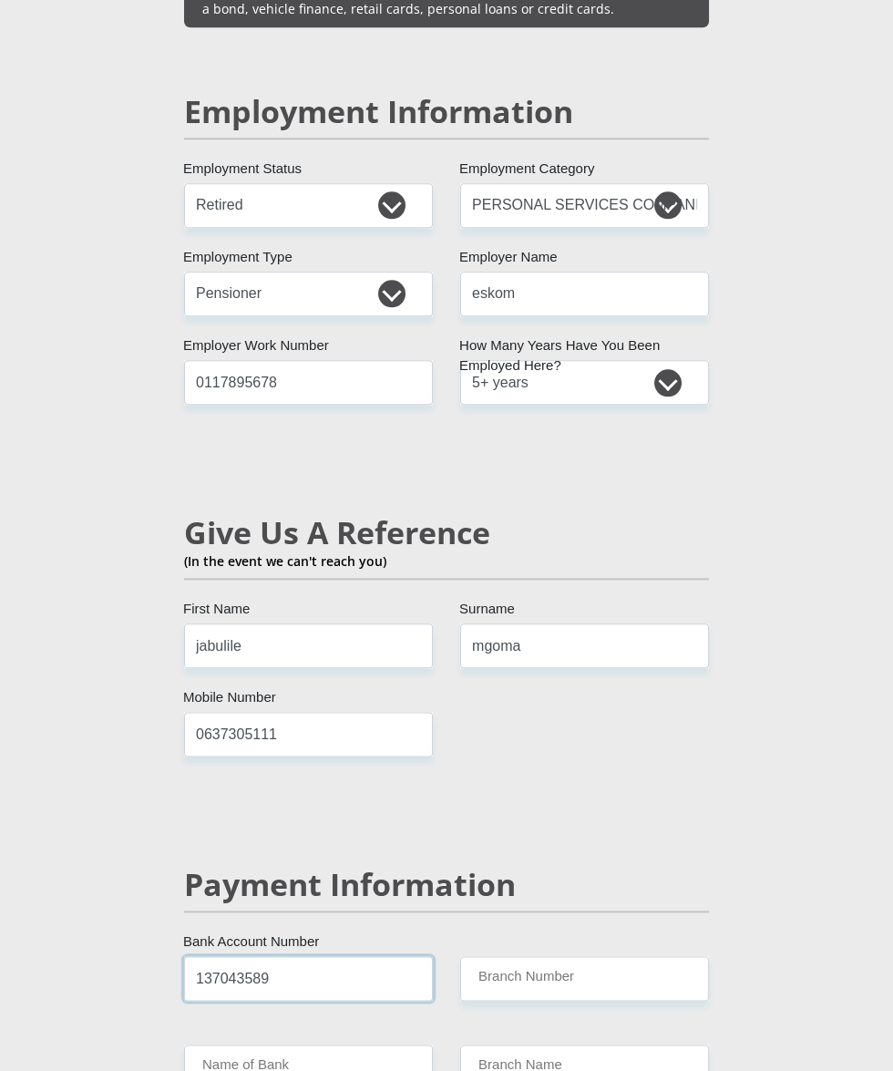 This screenshot has width=893, height=1071. I want to click on input: Branch Number, so click(584, 978).